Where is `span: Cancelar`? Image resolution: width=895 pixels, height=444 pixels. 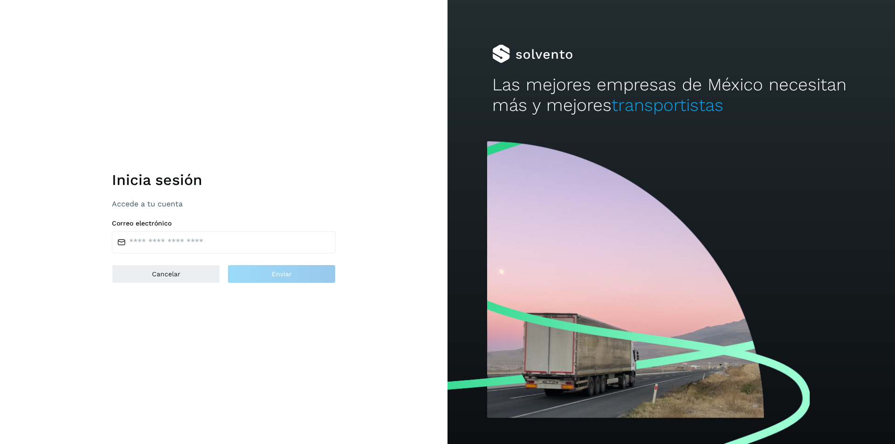 span: Cancelar is located at coordinates (166, 274).